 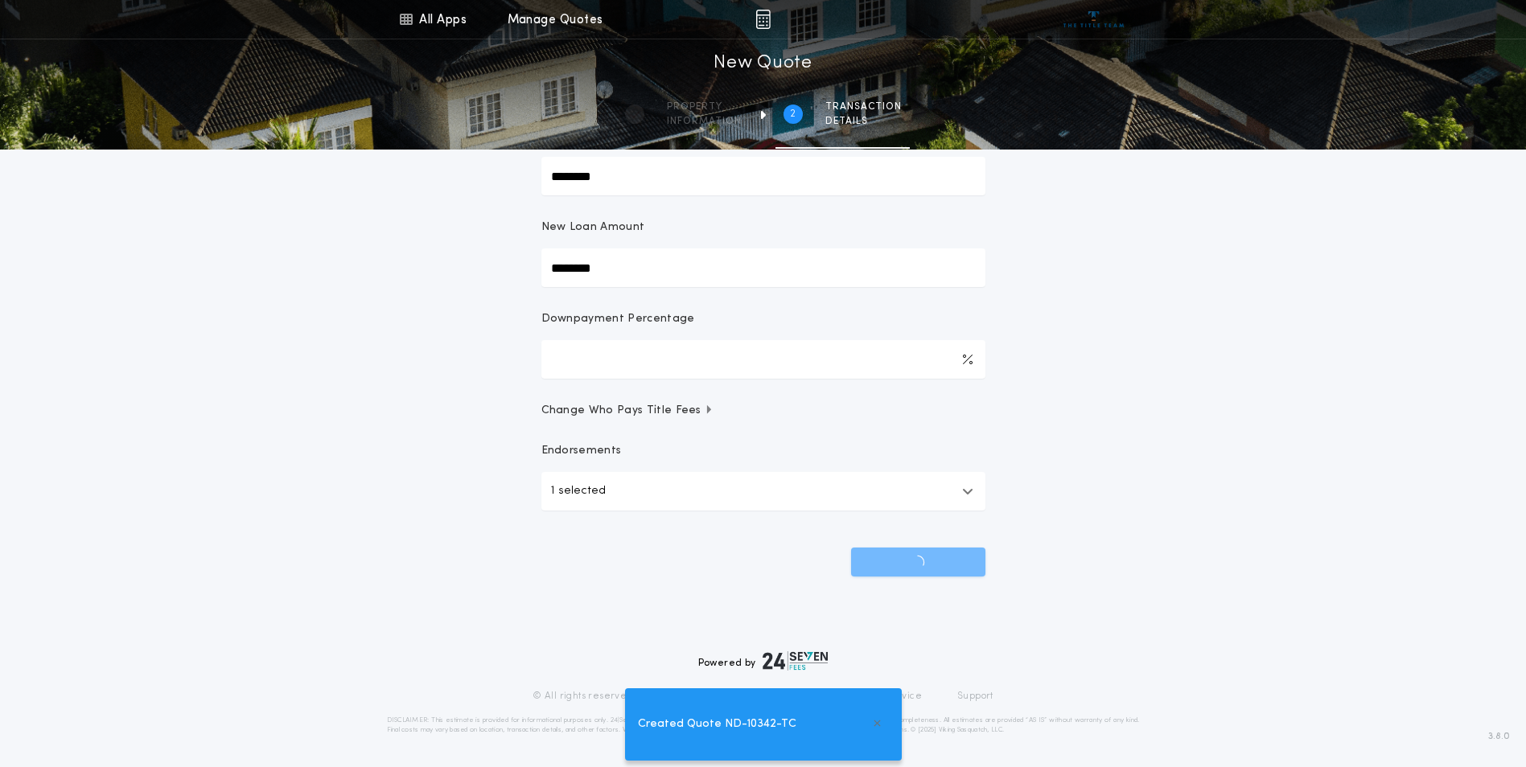 What do you see at coordinates (763, 411) in the screenshot?
I see `button: Change Who Pays Title Fees` at bounding box center [763, 411].